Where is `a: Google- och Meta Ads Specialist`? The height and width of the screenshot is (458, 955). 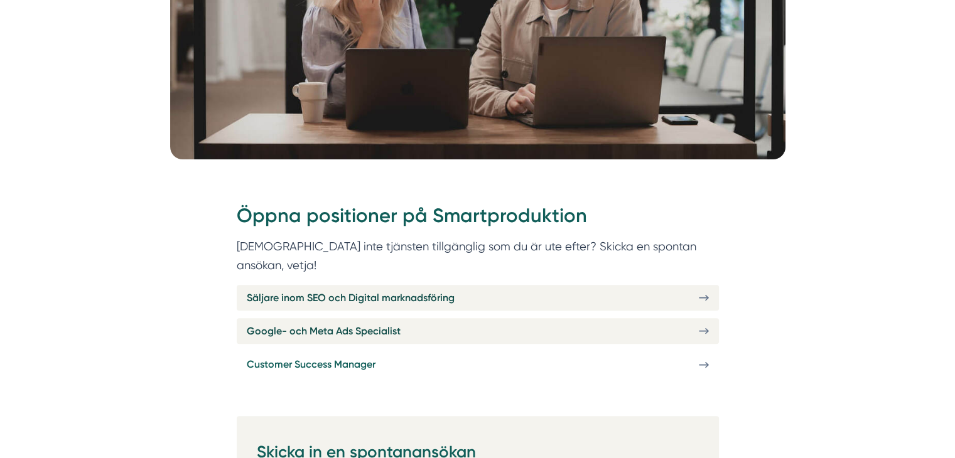 a: Google- och Meta Ads Specialist is located at coordinates (478, 331).